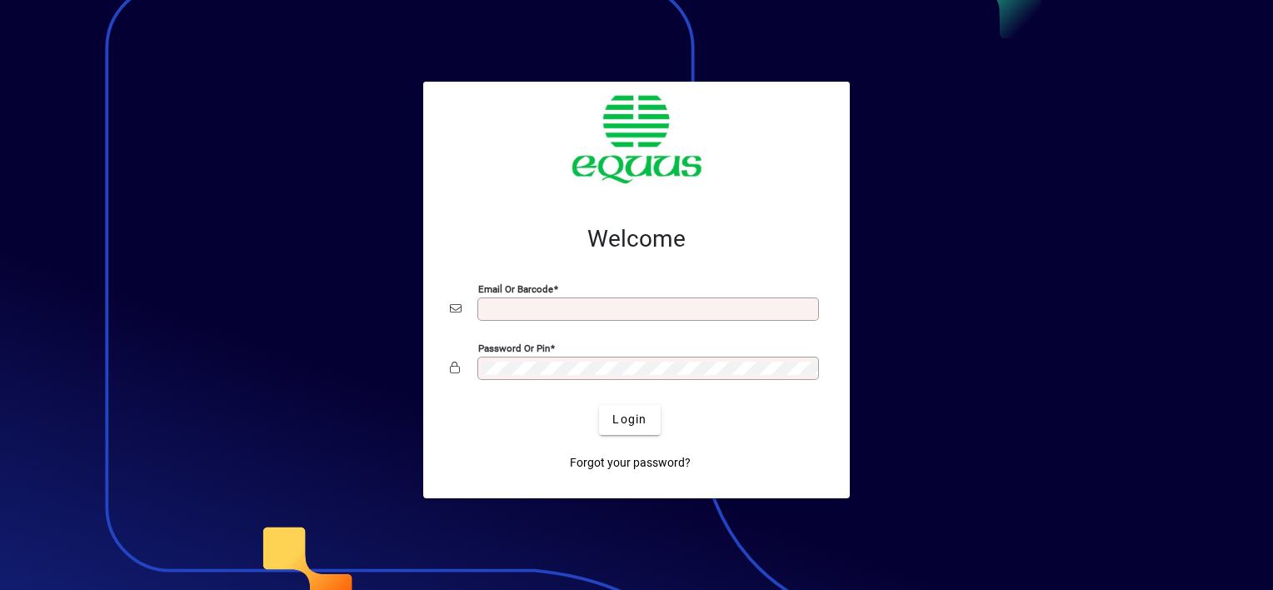 This screenshot has height=590, width=1273. What do you see at coordinates (514, 347) in the screenshot?
I see `mat-label: Password or Pin` at bounding box center [514, 347].